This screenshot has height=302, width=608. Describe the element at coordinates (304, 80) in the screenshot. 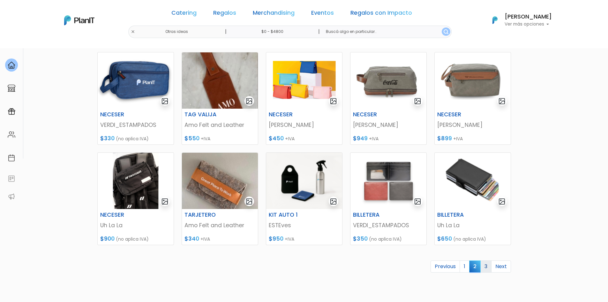

I see `img: thumb_Captura_de_pantalla_2024-10-02_102327.png` at that location.